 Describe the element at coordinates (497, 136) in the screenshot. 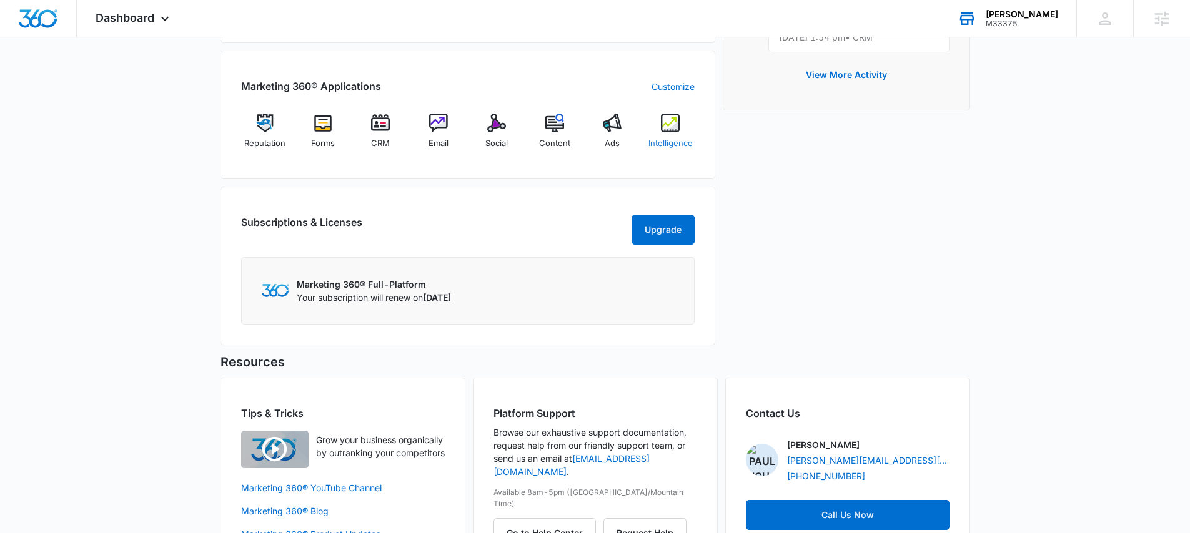

I see `a: Social` at that location.